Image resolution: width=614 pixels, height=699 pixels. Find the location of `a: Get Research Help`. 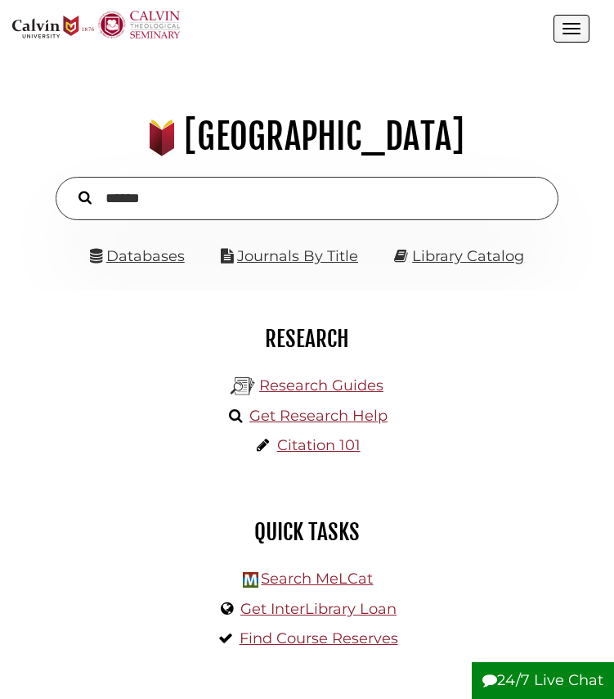

a: Get Research Help is located at coordinates (318, 416).